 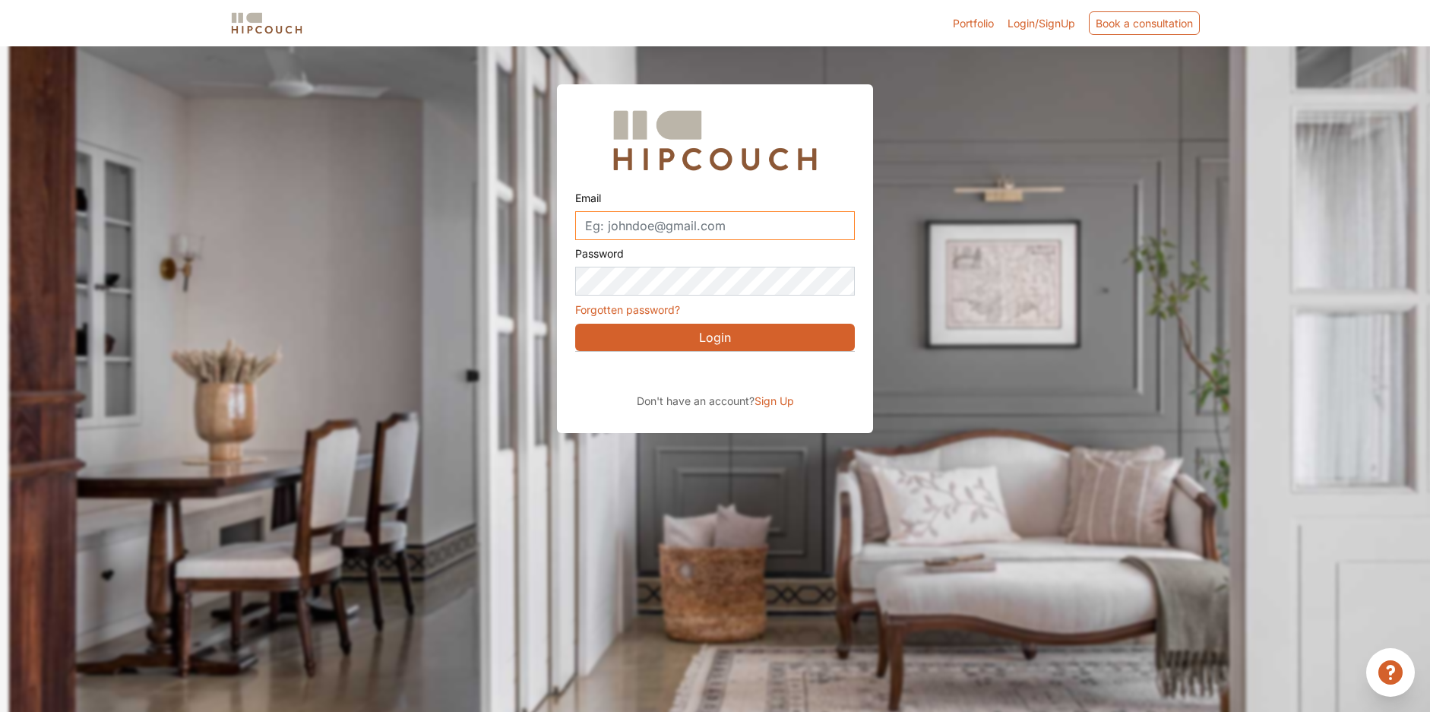 I want to click on button: Login, so click(x=715, y=337).